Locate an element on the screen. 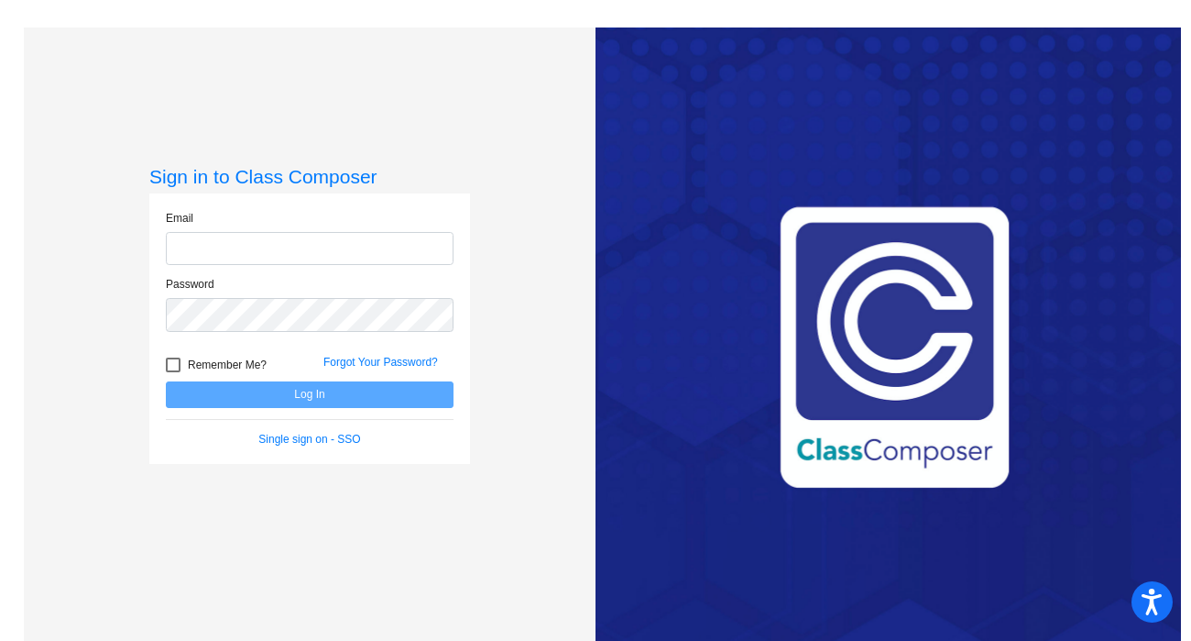 This screenshot has height=641, width=1191. a: Forgot Your Password? is located at coordinates (380, 362).